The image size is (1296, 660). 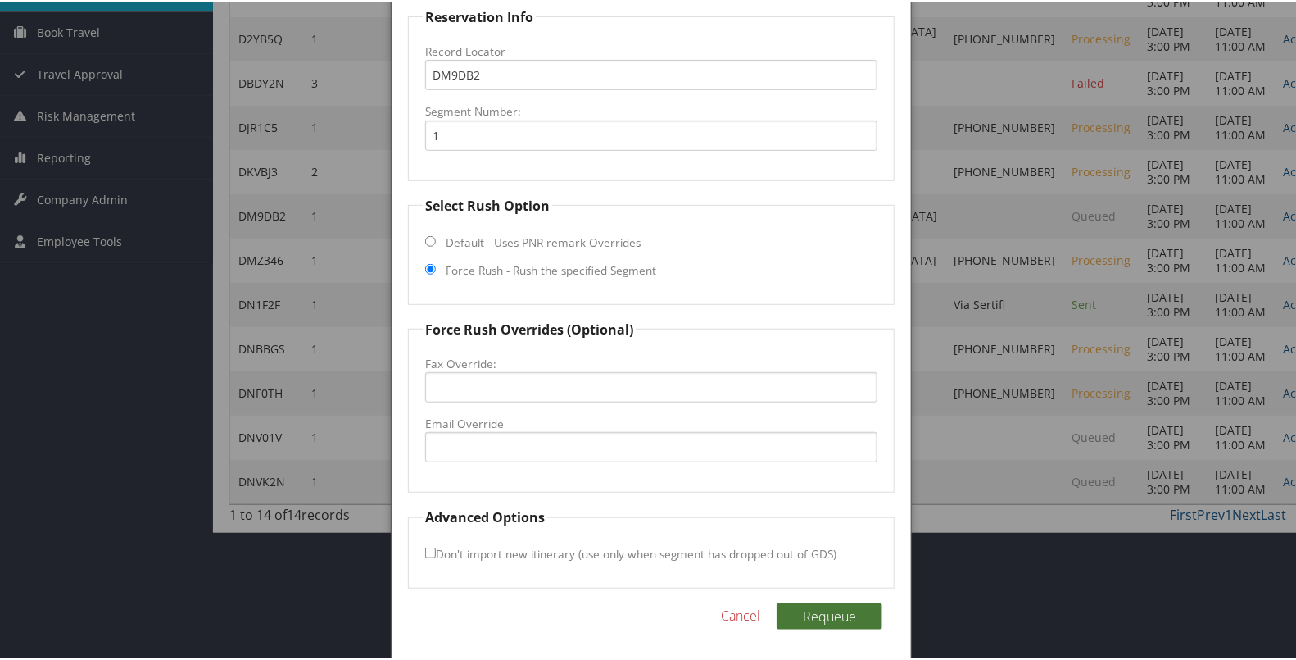 What do you see at coordinates (430, 551) in the screenshot?
I see `input: Don't import new itinerary (use only when segment has dropped out of GDS)` at bounding box center [430, 551].